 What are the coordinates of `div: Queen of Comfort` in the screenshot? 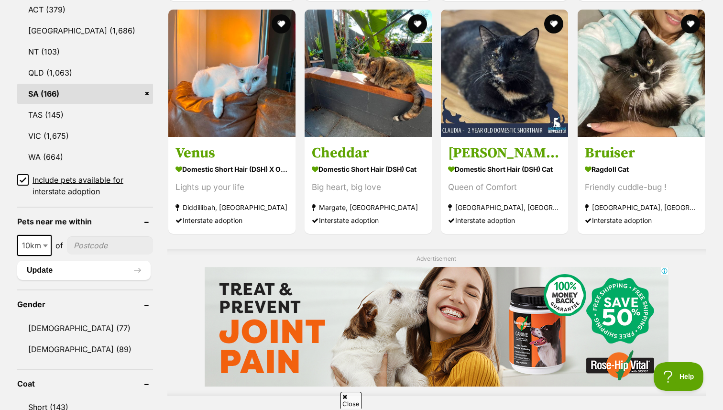 It's located at (504, 187).